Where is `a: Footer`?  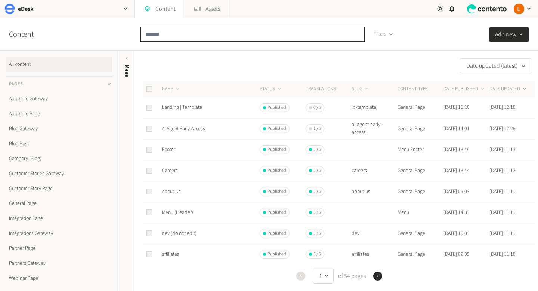
a: Footer is located at coordinates (168, 149).